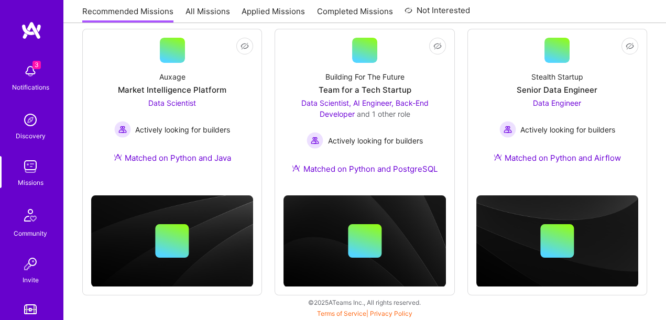  Describe the element at coordinates (172, 77) in the screenshot. I see `div: Auxage` at that location.